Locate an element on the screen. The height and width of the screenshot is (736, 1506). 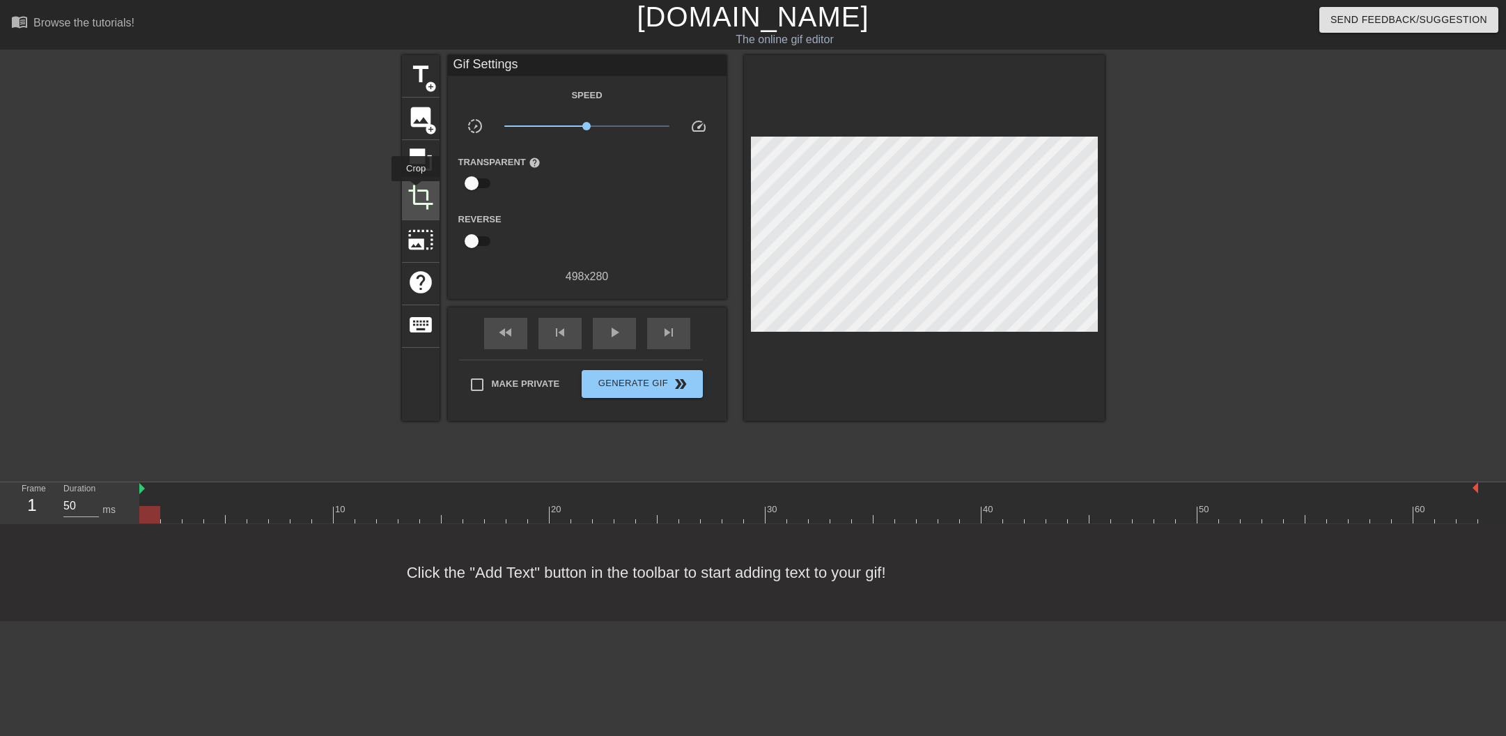
button: Send Feedback/Suggestion is located at coordinates (1409, 20).